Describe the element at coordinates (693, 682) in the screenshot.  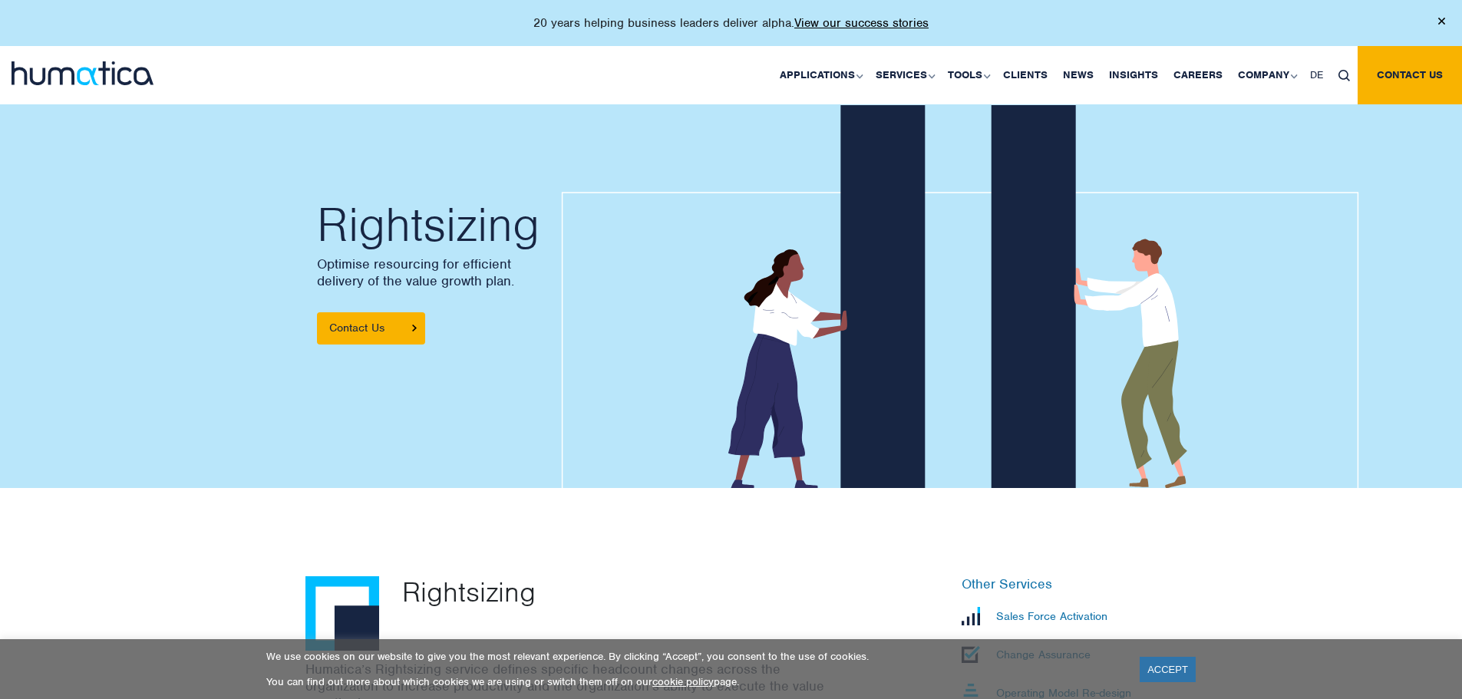
I see `p: You can find out more about which cookies we are using or switch them off on our page.` at that location.